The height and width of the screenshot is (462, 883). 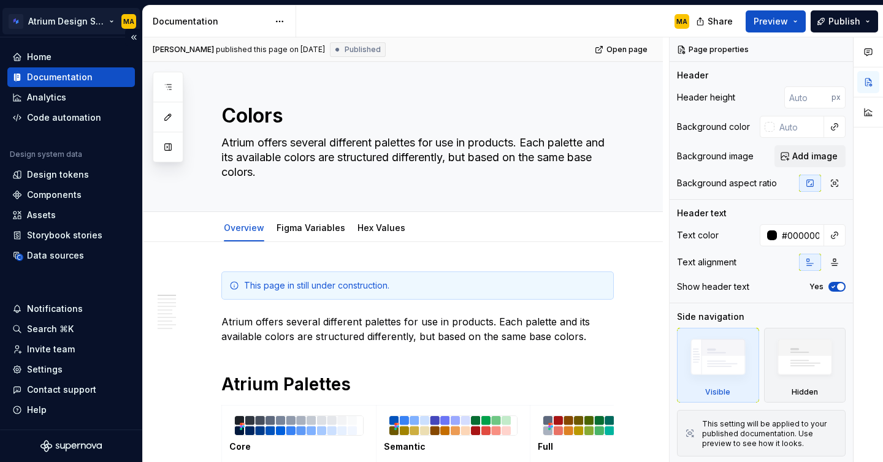 I want to click on div: This setting will be applied to your published documentation. Use preview to see how it looks., so click(x=769, y=434).